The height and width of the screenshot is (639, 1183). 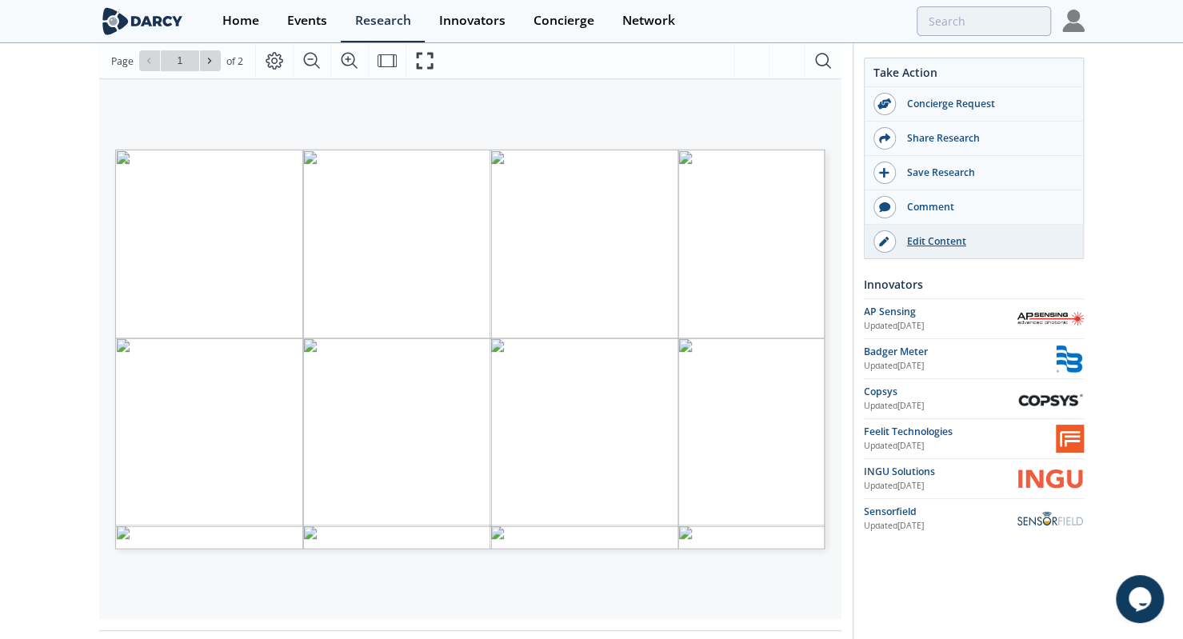 What do you see at coordinates (940, 472) in the screenshot?
I see `div: INGU Solutions` at bounding box center [940, 472].